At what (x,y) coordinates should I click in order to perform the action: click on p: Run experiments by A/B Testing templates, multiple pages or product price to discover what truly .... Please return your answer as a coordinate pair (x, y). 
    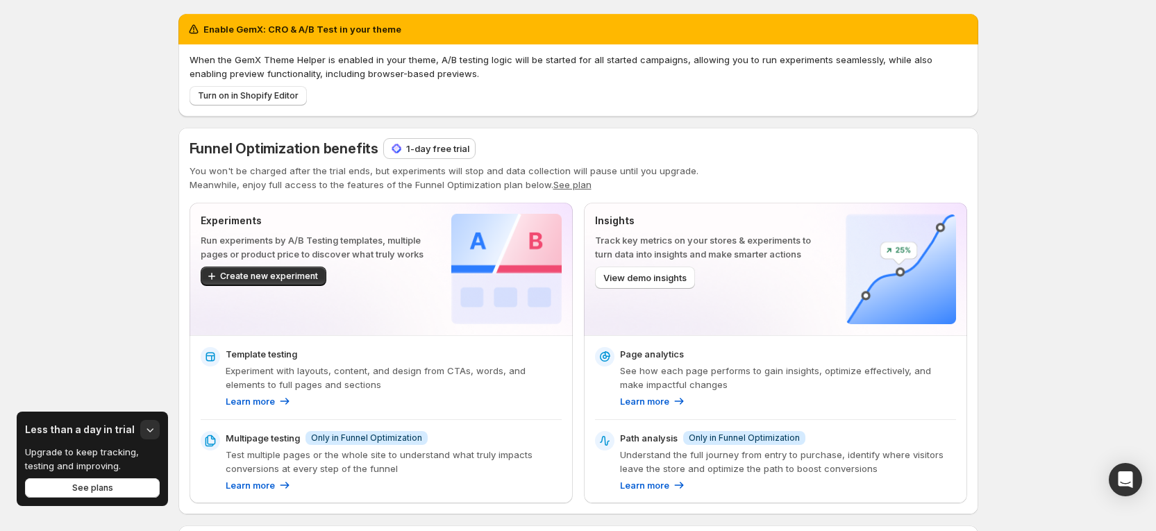
    Looking at the image, I should click on (314, 247).